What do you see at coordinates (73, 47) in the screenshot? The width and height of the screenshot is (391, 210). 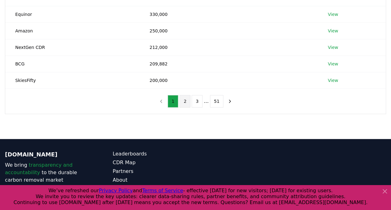 I see `td: NextGen CDR` at bounding box center [73, 47].